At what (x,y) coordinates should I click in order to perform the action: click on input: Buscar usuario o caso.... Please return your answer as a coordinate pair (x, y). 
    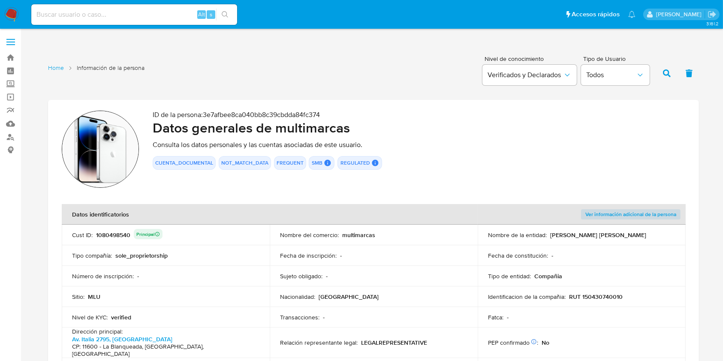
    Looking at the image, I should click on (134, 15).